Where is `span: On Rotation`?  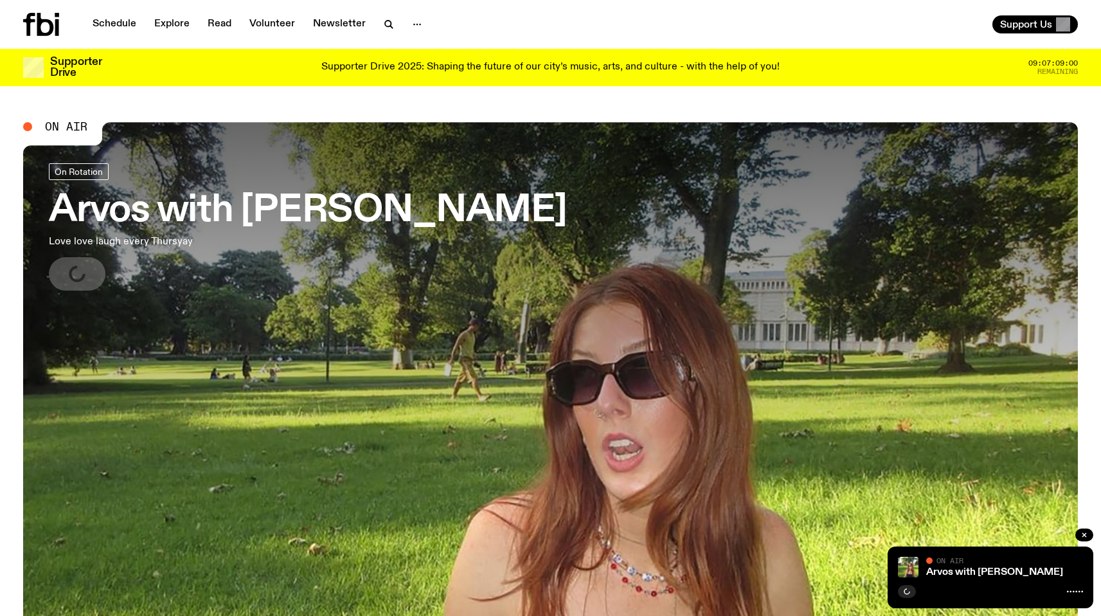 span: On Rotation is located at coordinates (78, 171).